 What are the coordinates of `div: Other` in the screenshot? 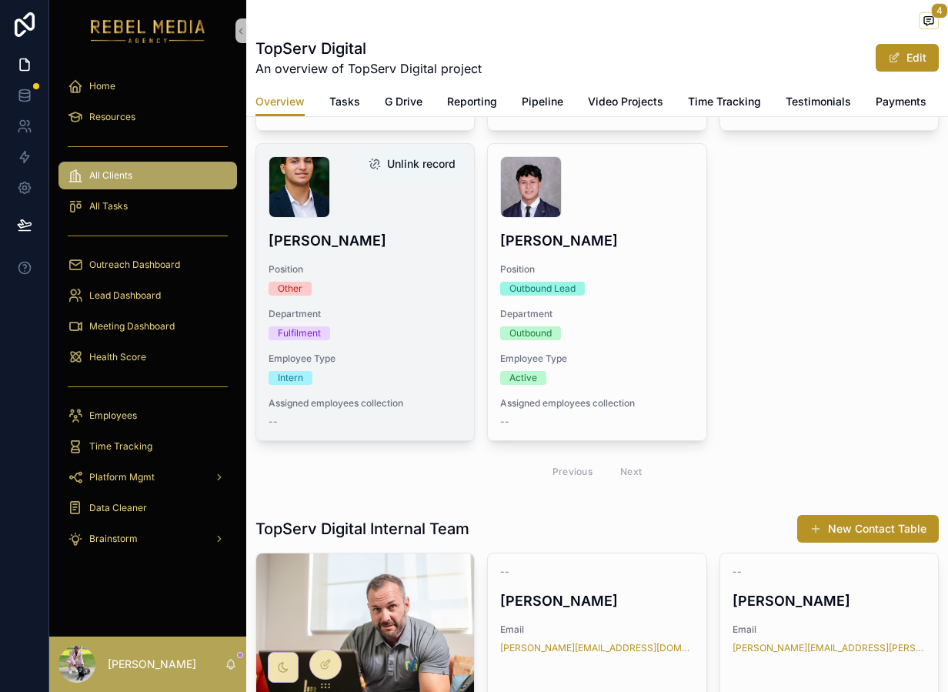 It's located at (290, 288).